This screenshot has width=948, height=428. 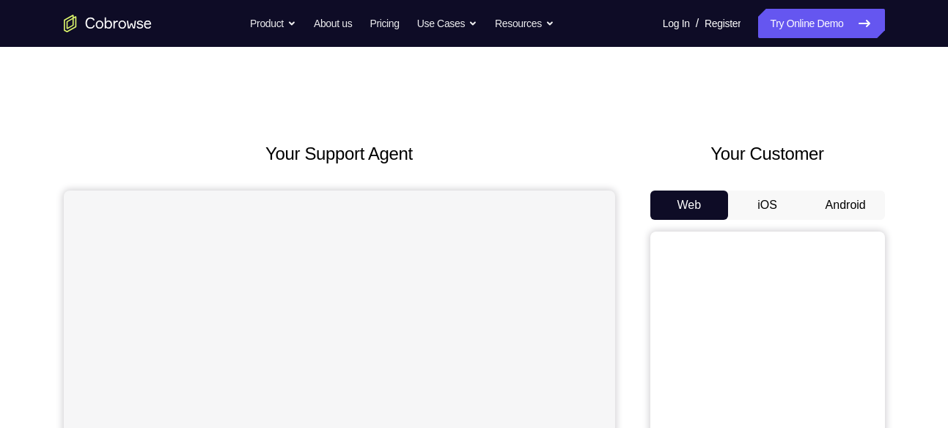 I want to click on a: About us, so click(x=333, y=23).